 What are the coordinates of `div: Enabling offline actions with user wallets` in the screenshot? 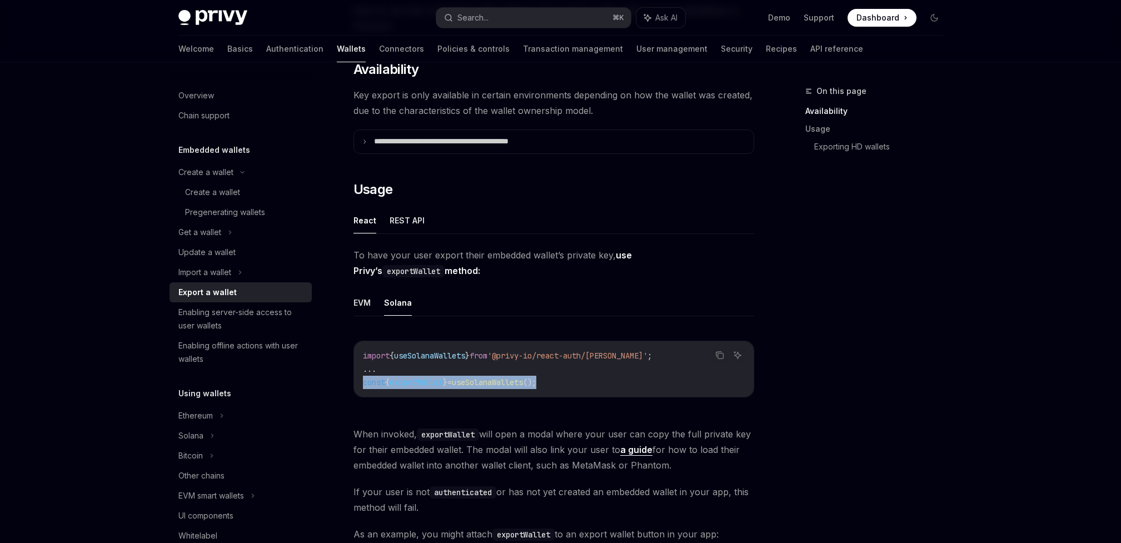 It's located at (242, 352).